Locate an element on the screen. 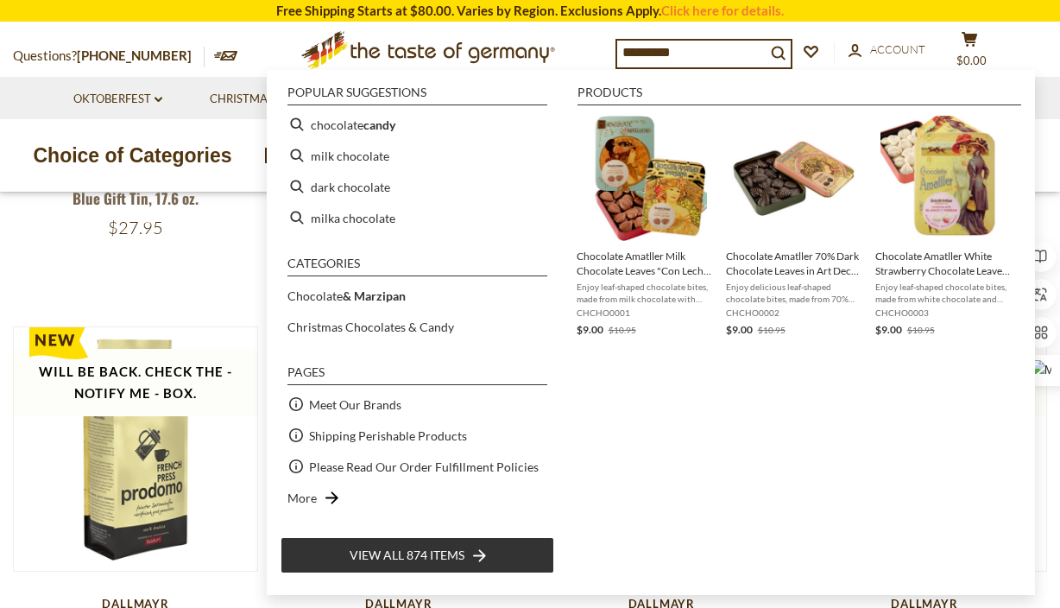 This screenshot has width=1060, height=608. span: Chocolate Amatller 70% Dark Chocolate Leaves in Art Deco Gift Tin, 2.1 oz is located at coordinates (793, 263).